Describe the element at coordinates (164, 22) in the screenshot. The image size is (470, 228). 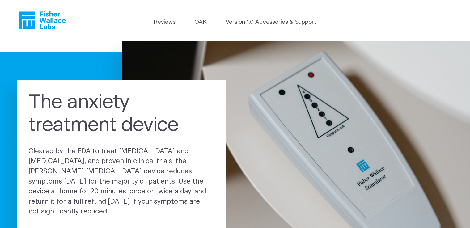
I see `a: Reviews` at that location.